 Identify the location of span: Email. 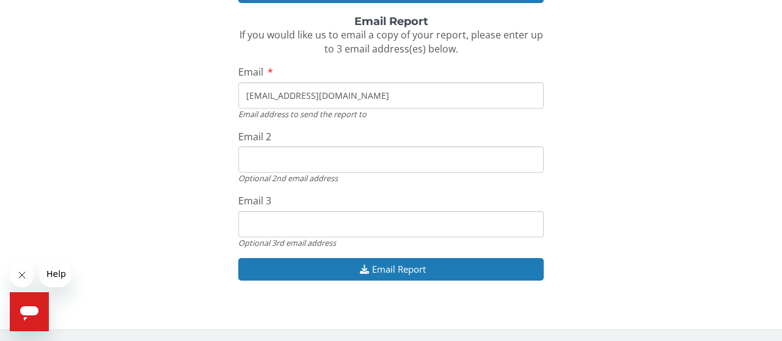
(250, 72).